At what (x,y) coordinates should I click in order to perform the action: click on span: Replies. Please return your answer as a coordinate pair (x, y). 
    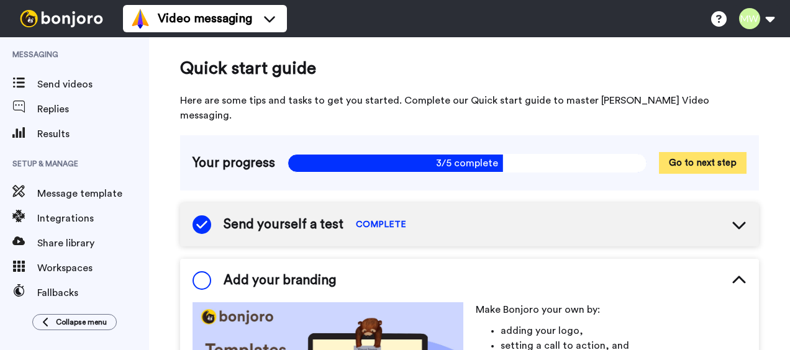
    Looking at the image, I should click on (93, 109).